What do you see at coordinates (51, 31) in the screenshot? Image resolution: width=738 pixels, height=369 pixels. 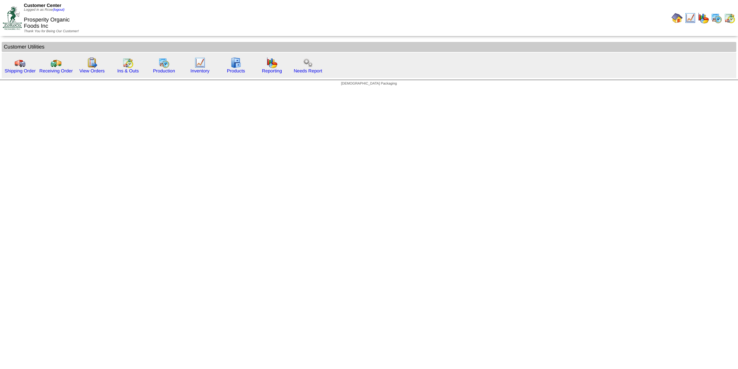 I see `span: Thank You for Being Our Customer!` at bounding box center [51, 31].